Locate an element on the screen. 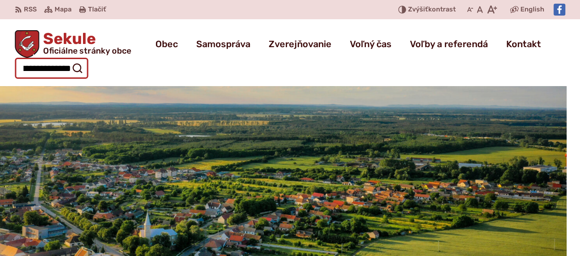 The image size is (580, 256). a: Obec is located at coordinates (166, 44).